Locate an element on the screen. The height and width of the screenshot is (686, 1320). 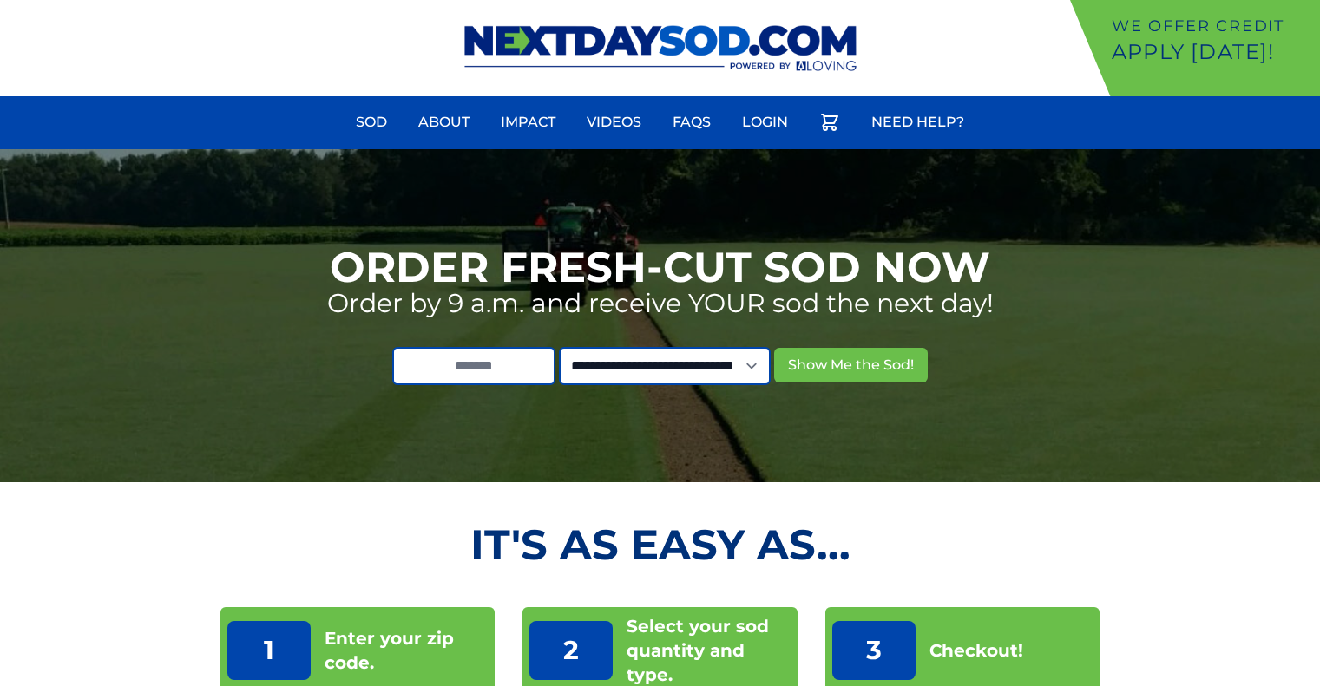
button: Show Me the Sod! is located at coordinates (850, 365).